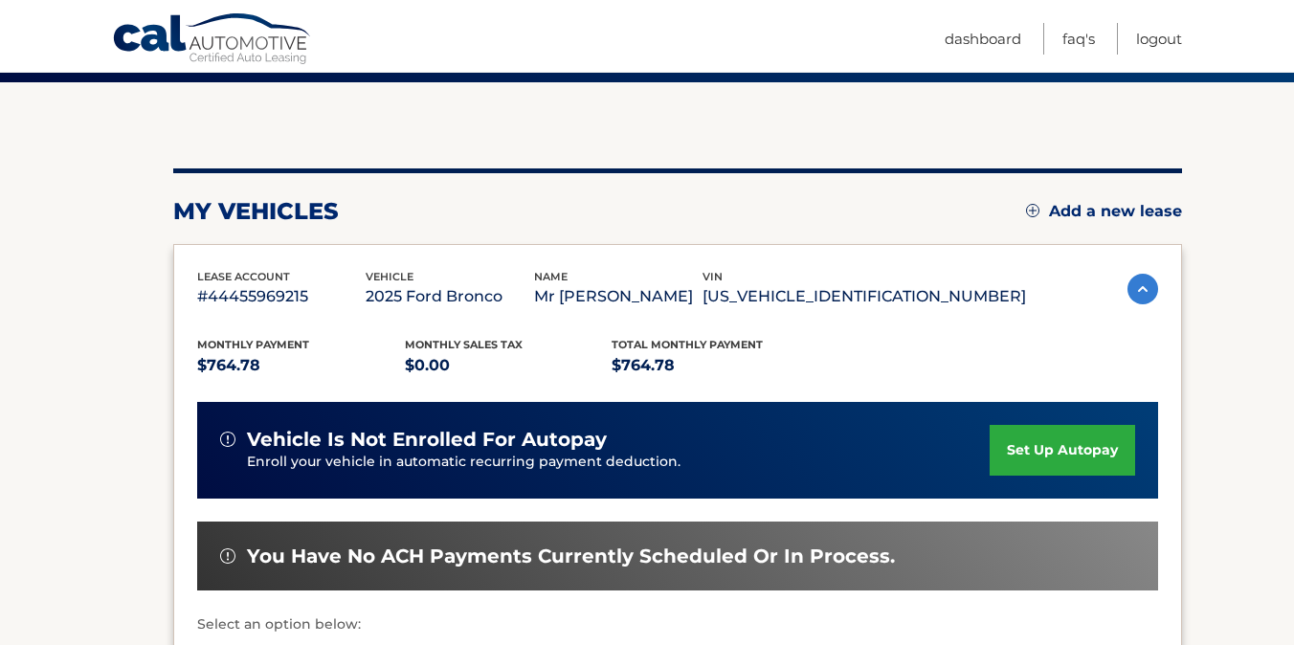 The image size is (1294, 645). What do you see at coordinates (212, 40) in the screenshot?
I see `a: Cal Automotive` at bounding box center [212, 40].